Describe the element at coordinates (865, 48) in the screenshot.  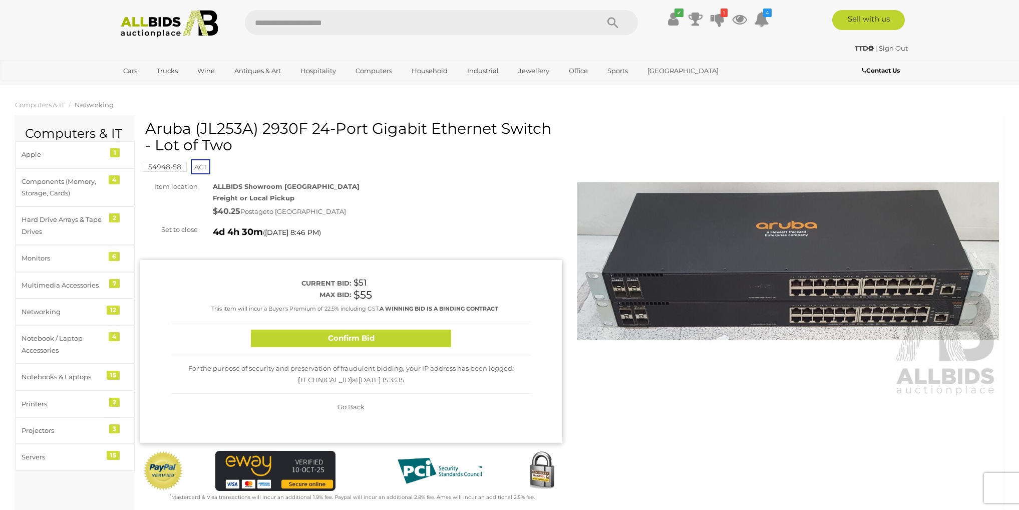
I see `a: TTD` at that location.